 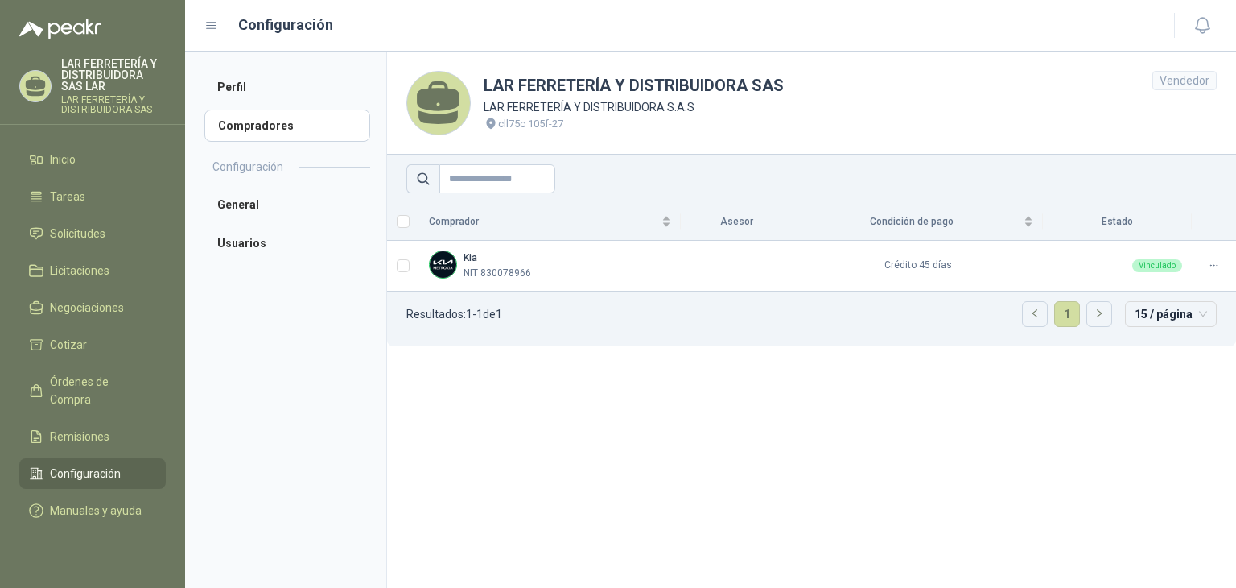 I want to click on span: right, so click(x=1100, y=313).